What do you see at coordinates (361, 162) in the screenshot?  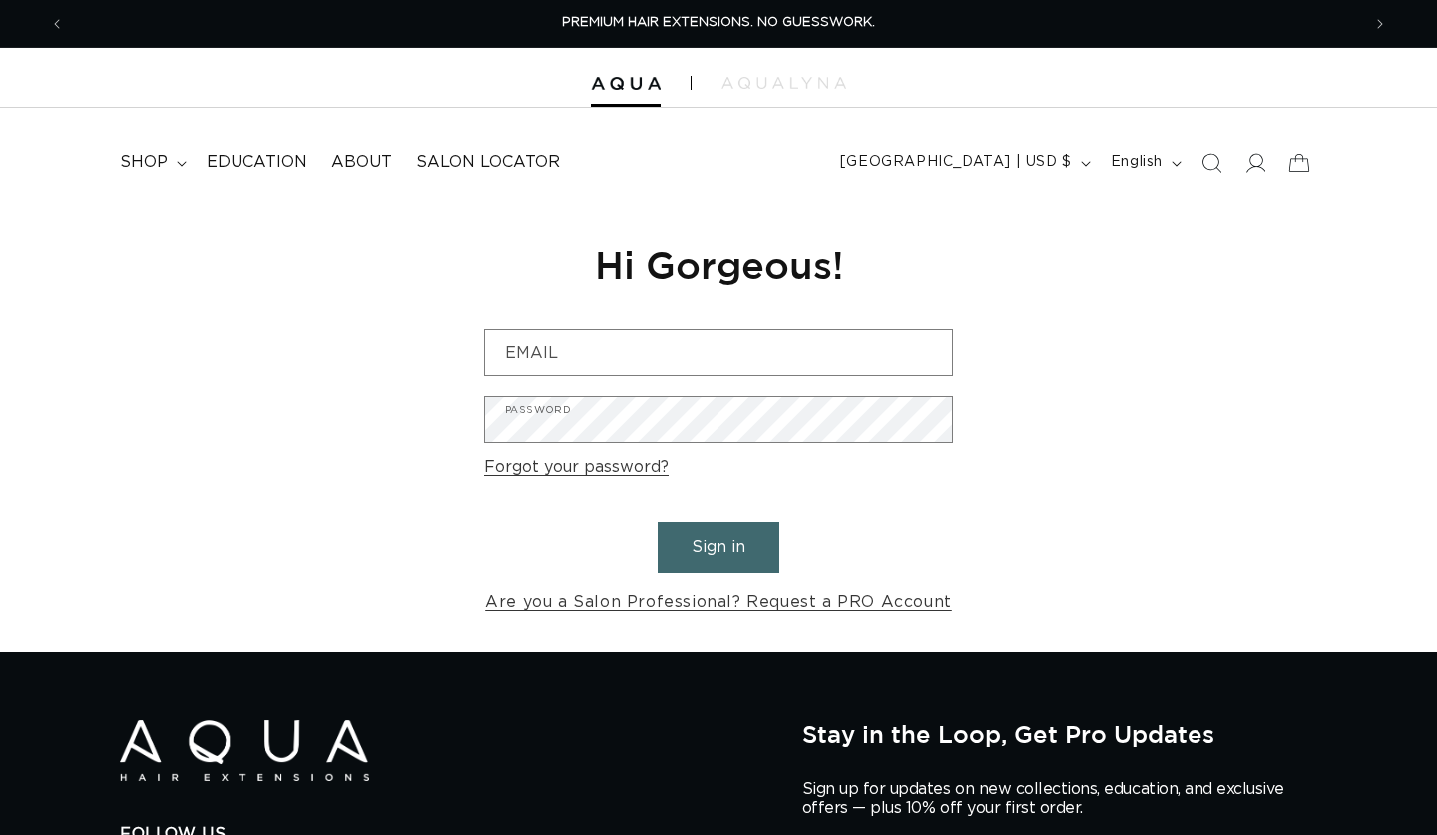 I see `a: About` at bounding box center [361, 162].